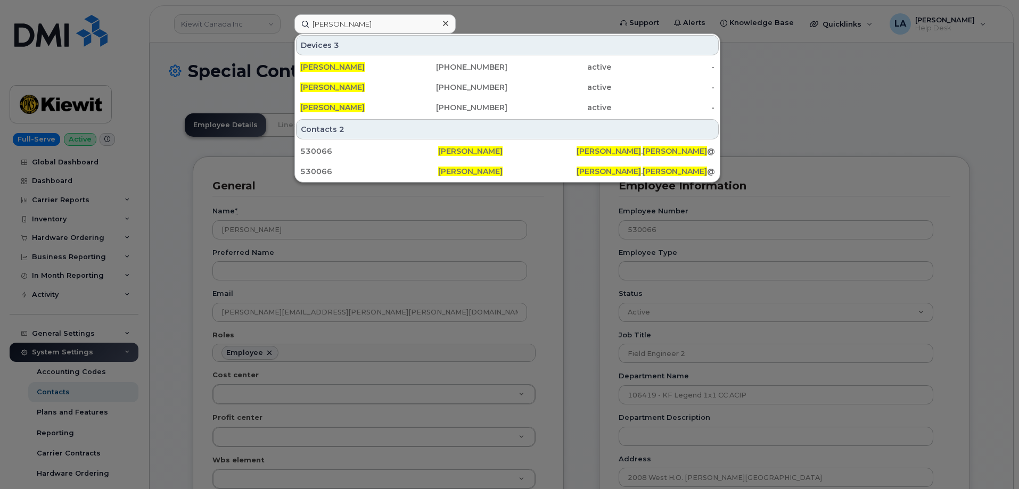 The height and width of the screenshot is (489, 1019). What do you see at coordinates (507, 129) in the screenshot?
I see `div: Contacts` at bounding box center [507, 129].